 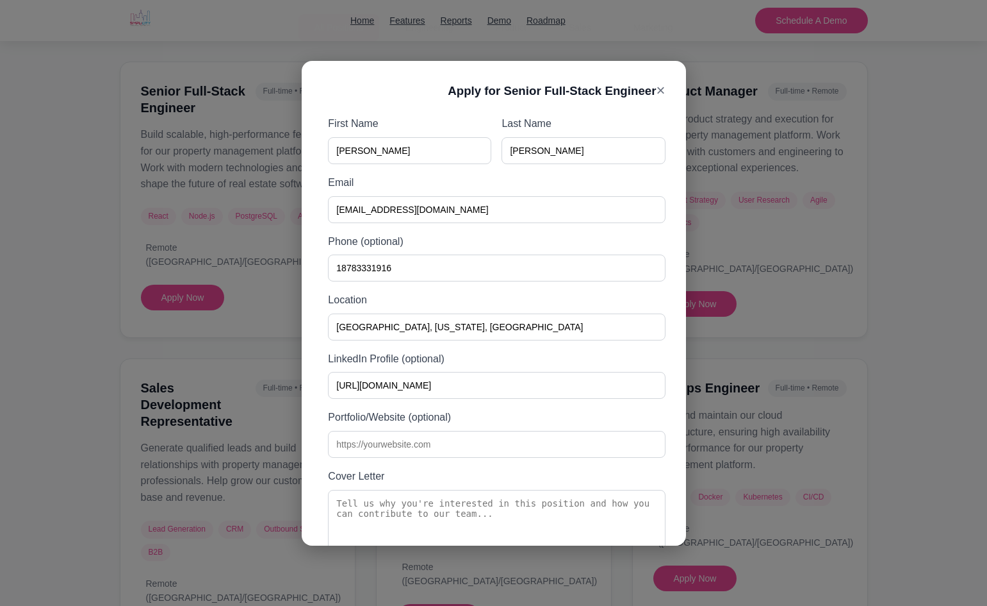 What do you see at coordinates (497, 242) in the screenshot?
I see `label: Phone (optional)` at bounding box center [497, 242].